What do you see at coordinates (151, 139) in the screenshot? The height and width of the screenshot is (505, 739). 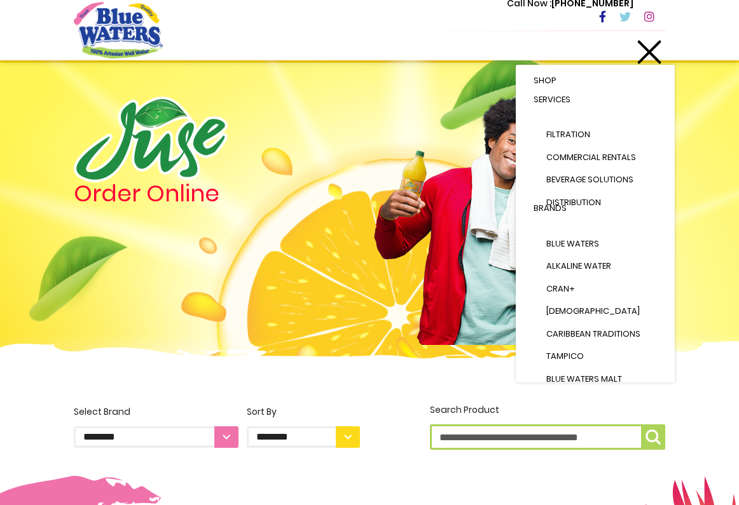 I see `img: logo` at bounding box center [151, 139].